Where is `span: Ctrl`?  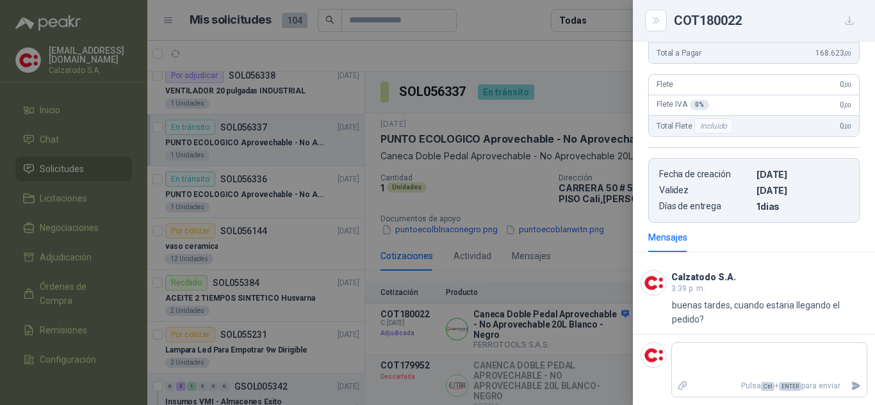 span: Ctrl is located at coordinates (767, 387).